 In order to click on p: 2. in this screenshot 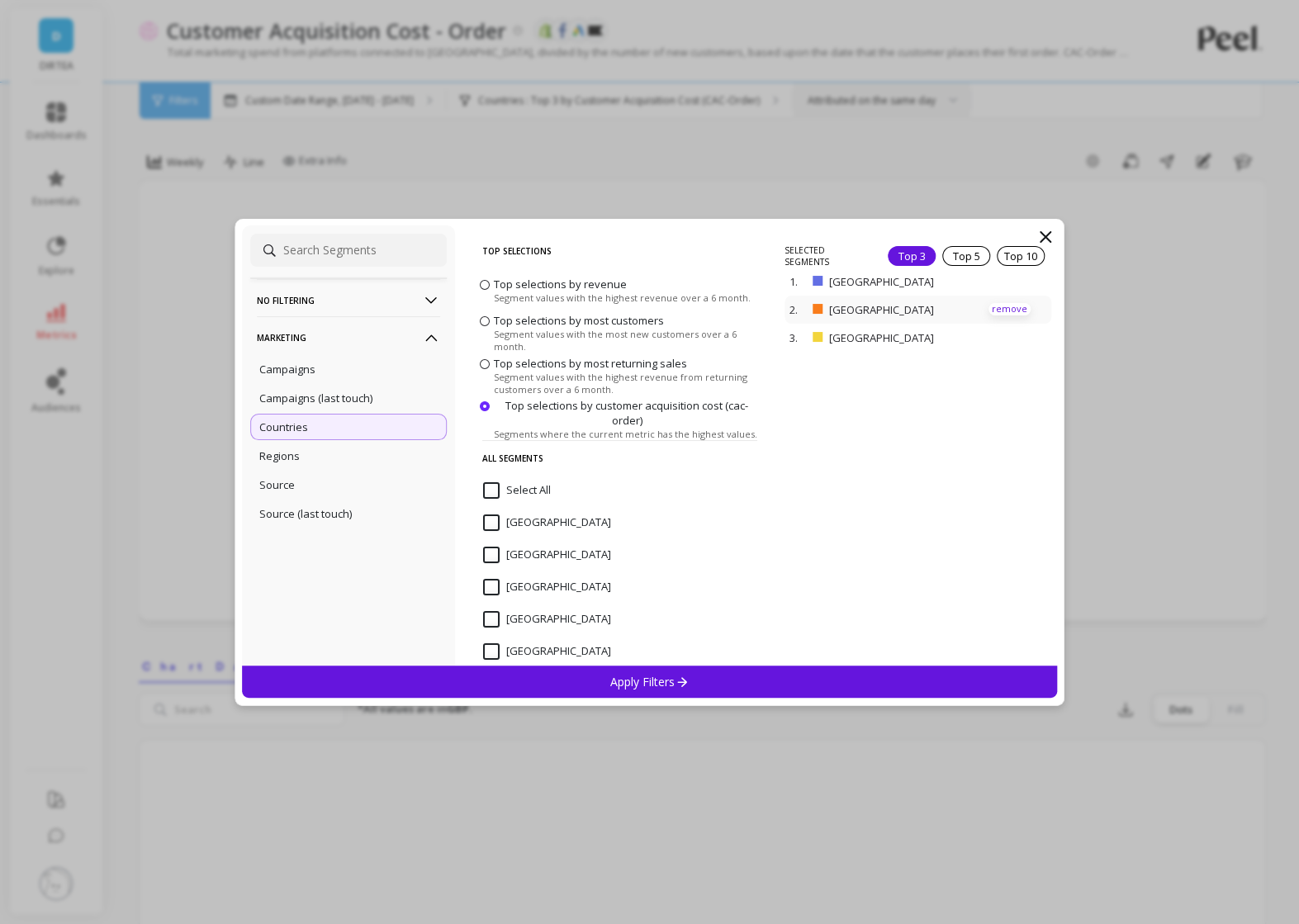, I will do `click(798, 309)`.